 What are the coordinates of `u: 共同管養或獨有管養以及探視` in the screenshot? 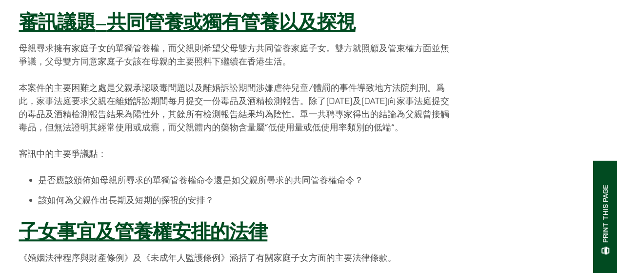 It's located at (231, 22).